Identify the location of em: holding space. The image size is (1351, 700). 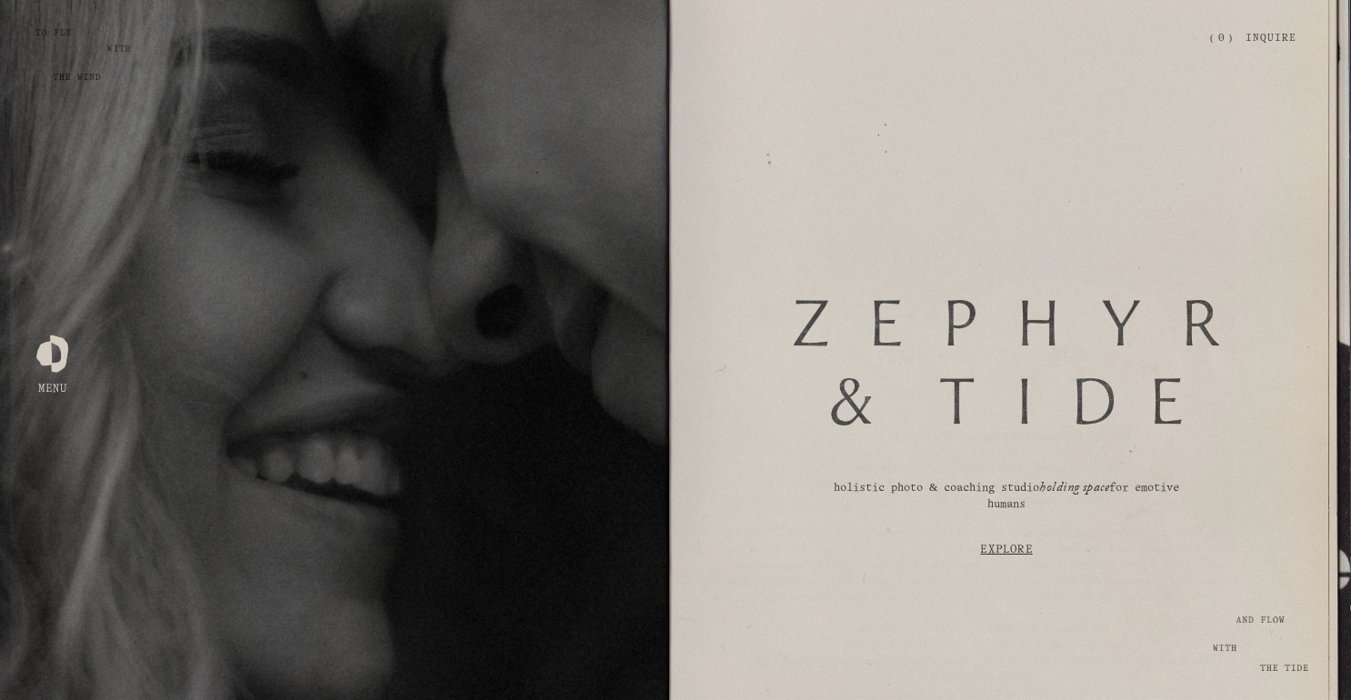
(1074, 489).